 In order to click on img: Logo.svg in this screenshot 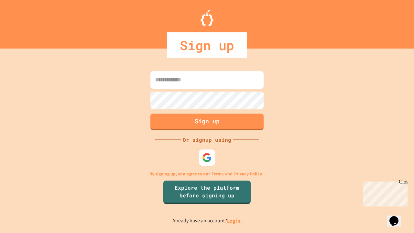, I will do `click(207, 18)`.